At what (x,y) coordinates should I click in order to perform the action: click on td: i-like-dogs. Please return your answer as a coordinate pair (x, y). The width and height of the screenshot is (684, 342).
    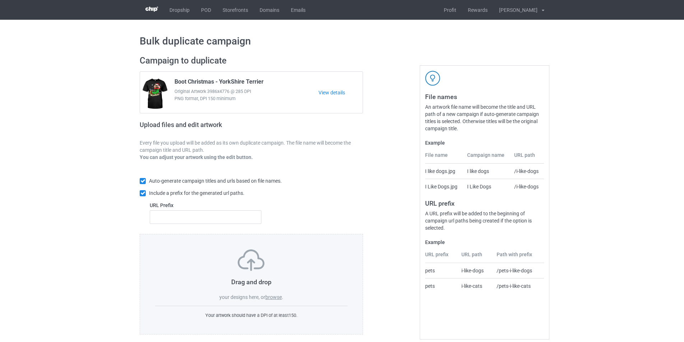
    Looking at the image, I should click on (475, 271).